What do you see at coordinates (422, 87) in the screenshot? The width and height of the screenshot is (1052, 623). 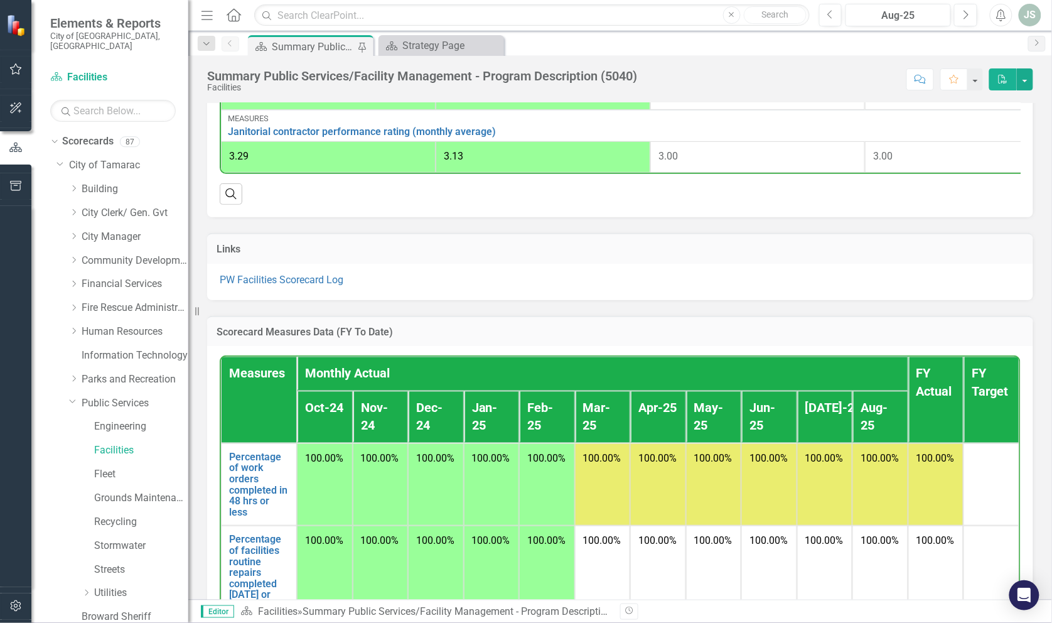 I see `div: Facilities` at bounding box center [422, 87].